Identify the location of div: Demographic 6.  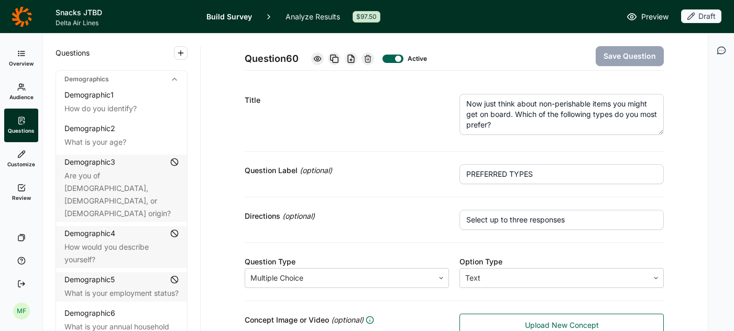
(90, 313).